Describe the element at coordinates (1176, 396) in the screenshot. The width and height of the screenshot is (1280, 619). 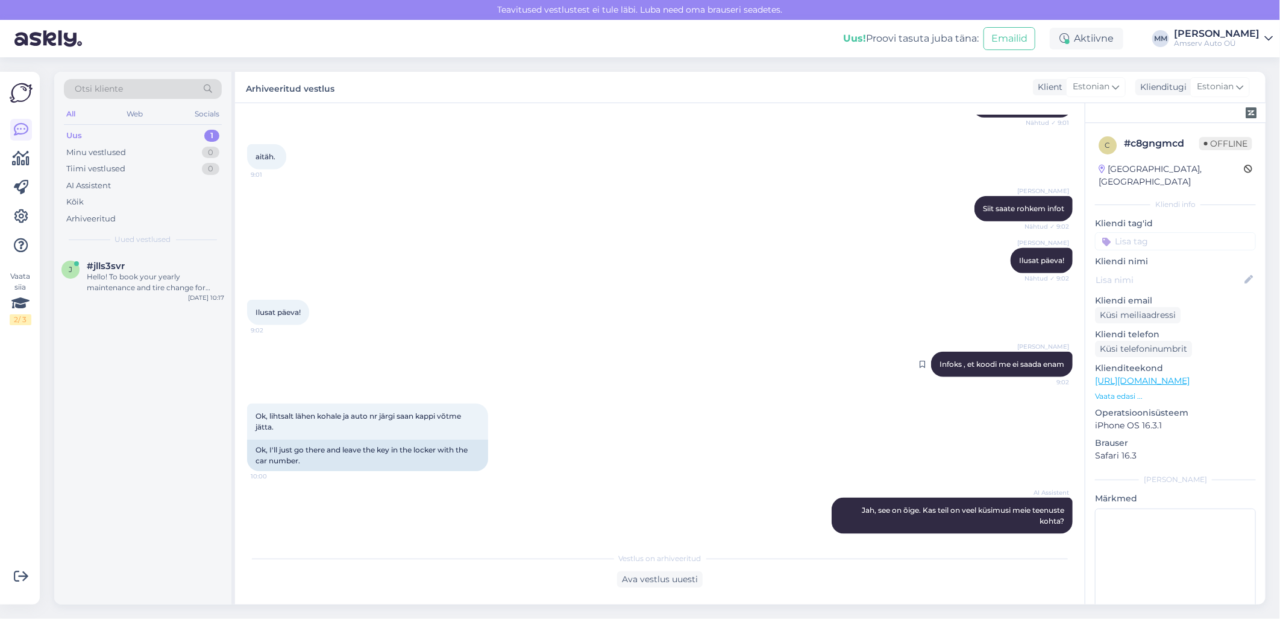
I see `p: Vaata edasi ...` at that location.